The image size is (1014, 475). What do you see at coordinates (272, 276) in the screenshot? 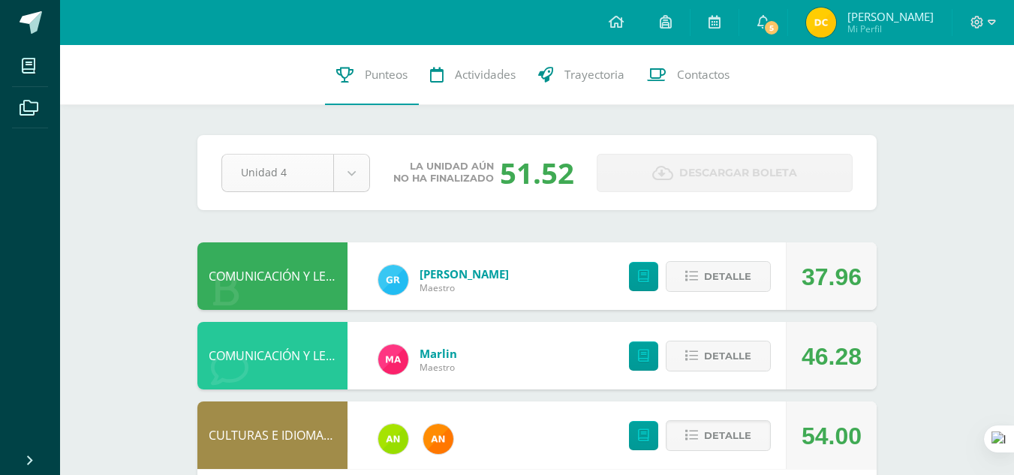
I see `div: COMUNICACIÓN Y LENGUAJE, IDIOMA ESPAÑOL` at bounding box center [272, 276].